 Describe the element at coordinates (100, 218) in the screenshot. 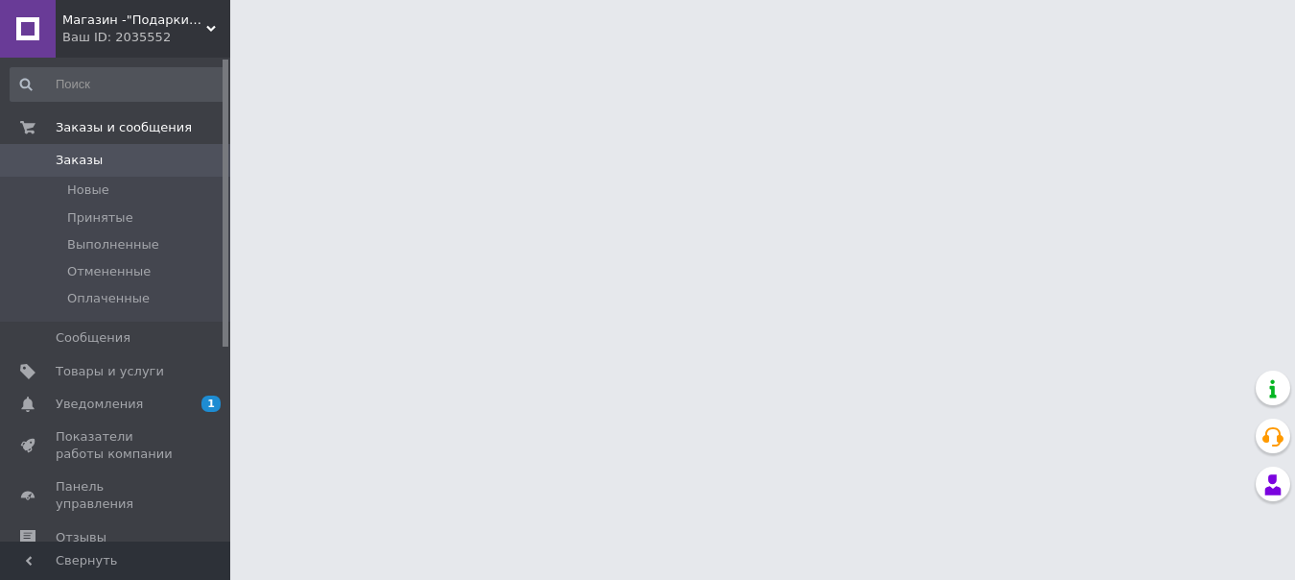

I see `span: Принятые` at that location.